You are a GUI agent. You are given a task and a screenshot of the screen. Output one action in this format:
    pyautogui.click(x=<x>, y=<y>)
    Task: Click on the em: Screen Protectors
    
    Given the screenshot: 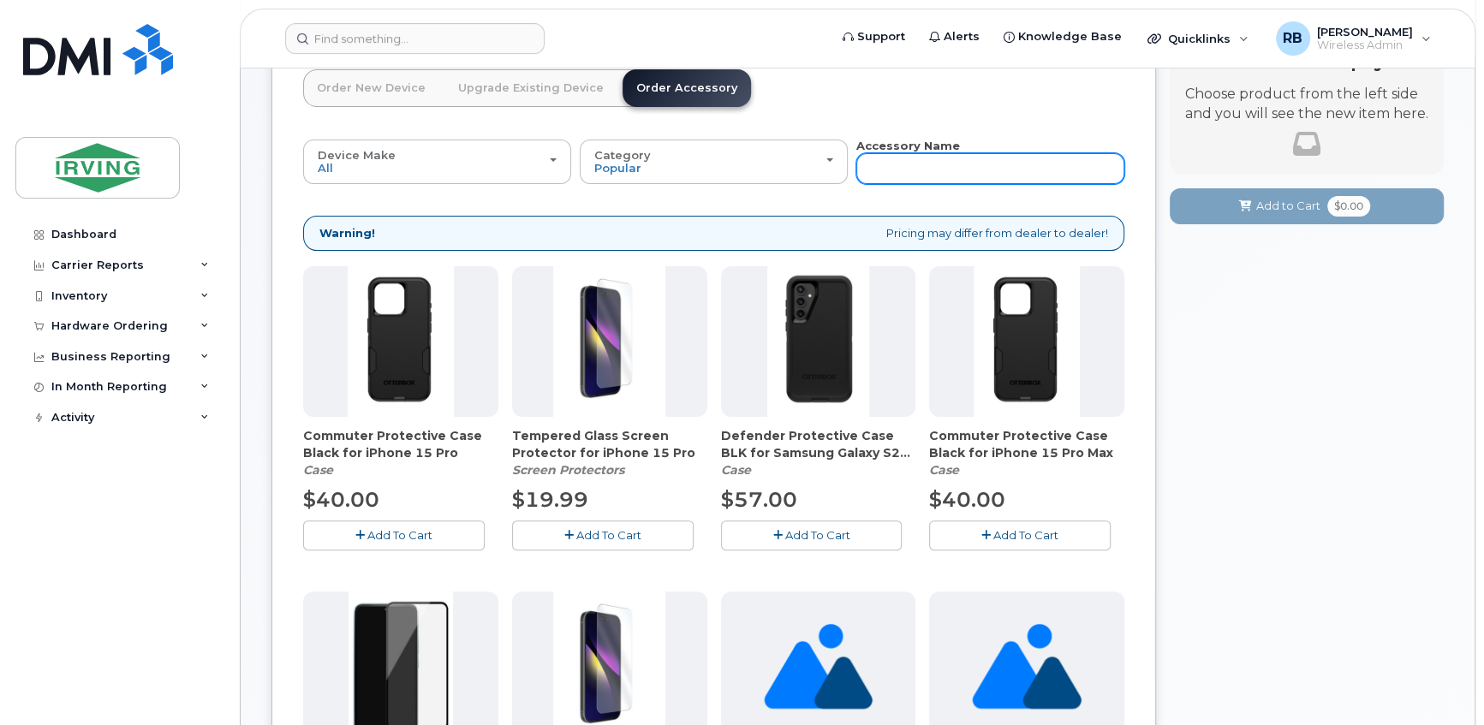 What is the action you would take?
    pyautogui.click(x=568, y=470)
    